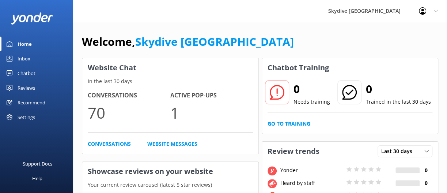 The image size is (447, 193). I want to click on div: Home, so click(25, 44).